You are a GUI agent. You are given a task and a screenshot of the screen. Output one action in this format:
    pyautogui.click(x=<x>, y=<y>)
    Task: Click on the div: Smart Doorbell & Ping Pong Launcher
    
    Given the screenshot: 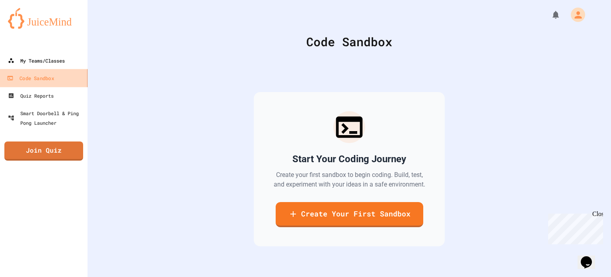 What is the action you would take?
    pyautogui.click(x=46, y=118)
    